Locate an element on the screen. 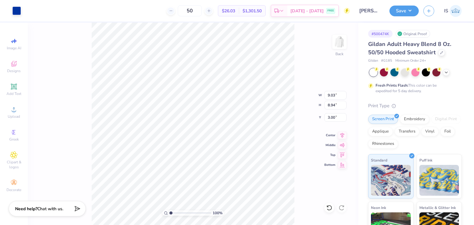 The height and width of the screenshot is (225, 474). span: Greek is located at coordinates (14, 139).